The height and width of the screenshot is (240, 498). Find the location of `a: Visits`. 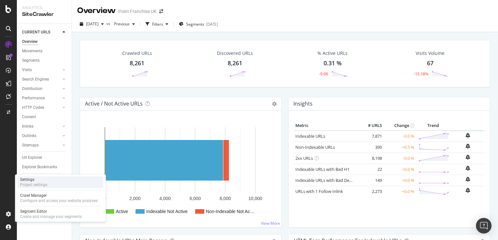

a: Visits is located at coordinates (41, 70).